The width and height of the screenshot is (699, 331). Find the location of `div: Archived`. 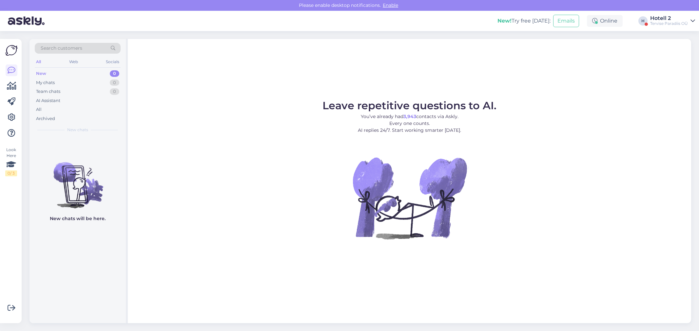

div: Archived is located at coordinates (46, 119).